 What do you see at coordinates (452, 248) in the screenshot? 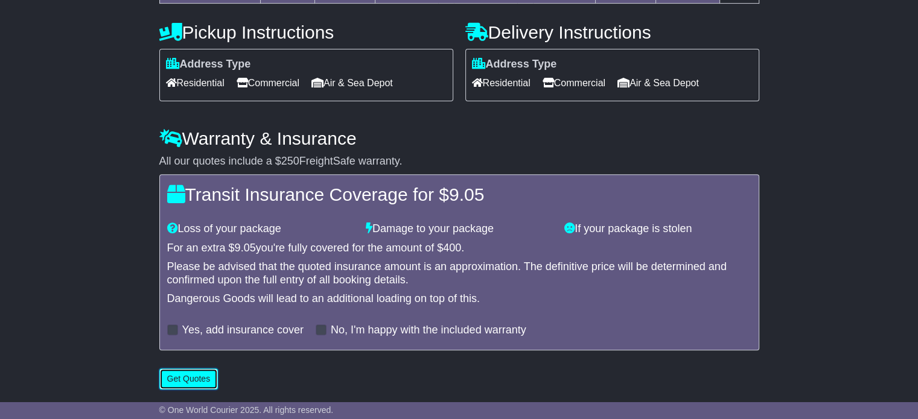
I see `span: 400` at bounding box center [452, 248].